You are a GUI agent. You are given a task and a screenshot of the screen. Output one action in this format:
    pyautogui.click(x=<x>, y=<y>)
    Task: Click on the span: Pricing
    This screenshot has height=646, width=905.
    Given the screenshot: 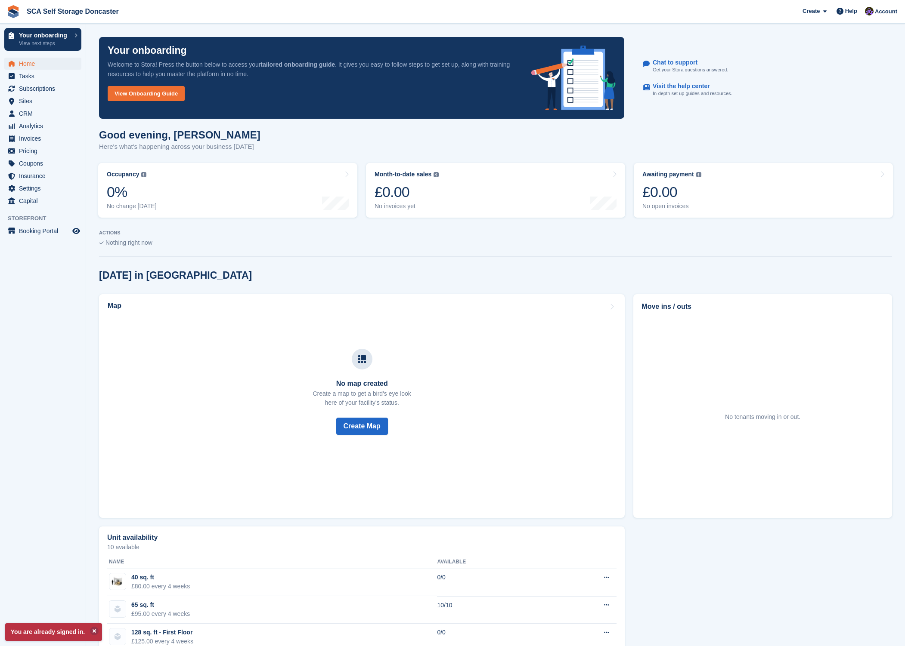 What is the action you would take?
    pyautogui.click(x=45, y=151)
    